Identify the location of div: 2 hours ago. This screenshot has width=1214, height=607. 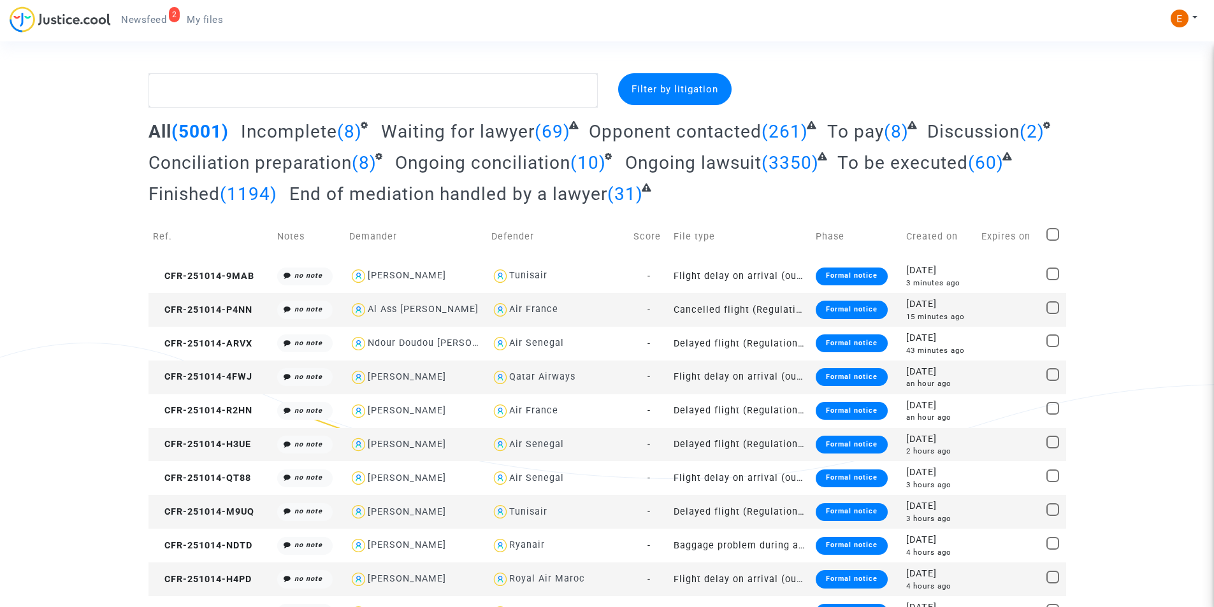
(939, 451).